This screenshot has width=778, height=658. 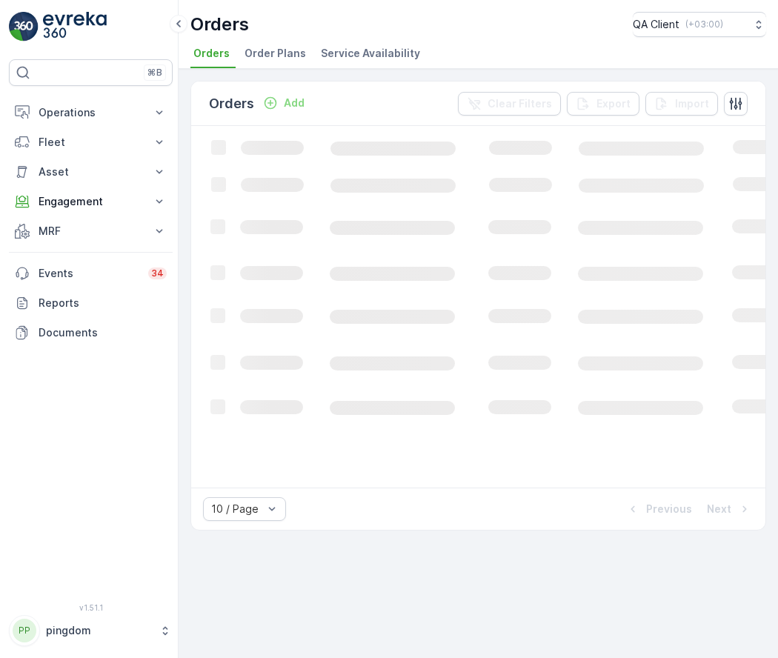 I want to click on button: Engagement, so click(x=90, y=202).